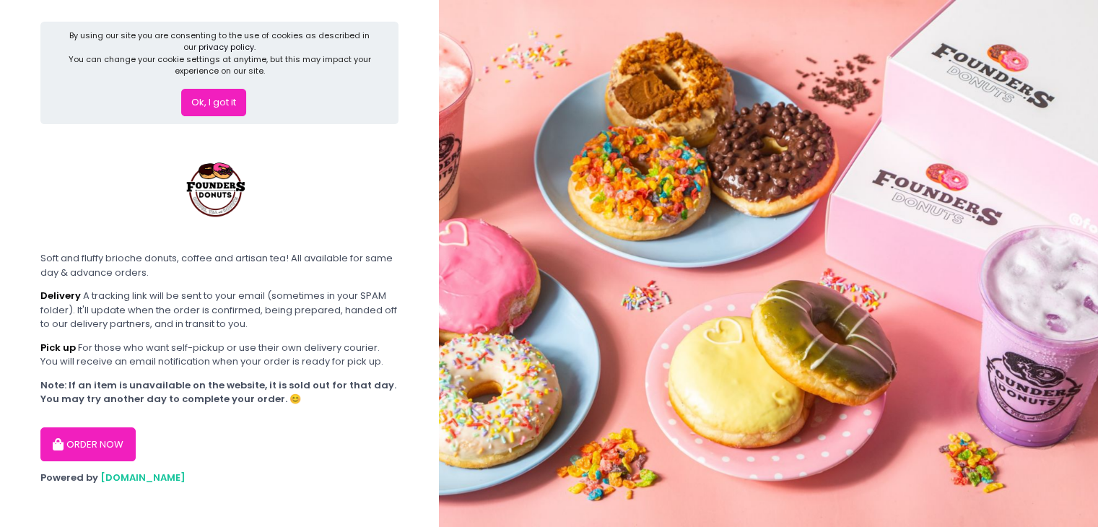 This screenshot has height=527, width=1098. I want to click on div: By using our site you are consenting to the use of cookies as described in our You can change you..., so click(220, 53).